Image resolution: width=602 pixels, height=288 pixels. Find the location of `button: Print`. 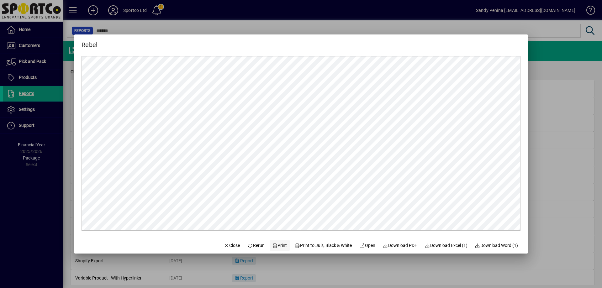

button: Print is located at coordinates (280, 245).